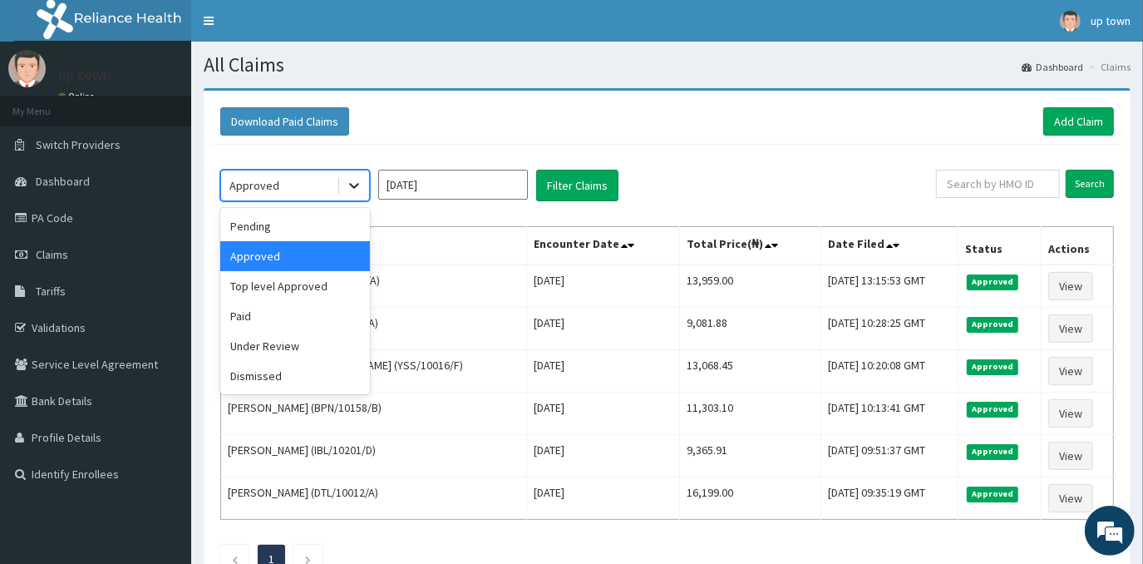 The image size is (1143, 564). What do you see at coordinates (51, 291) in the screenshot?
I see `span: Tariffs` at bounding box center [51, 291].